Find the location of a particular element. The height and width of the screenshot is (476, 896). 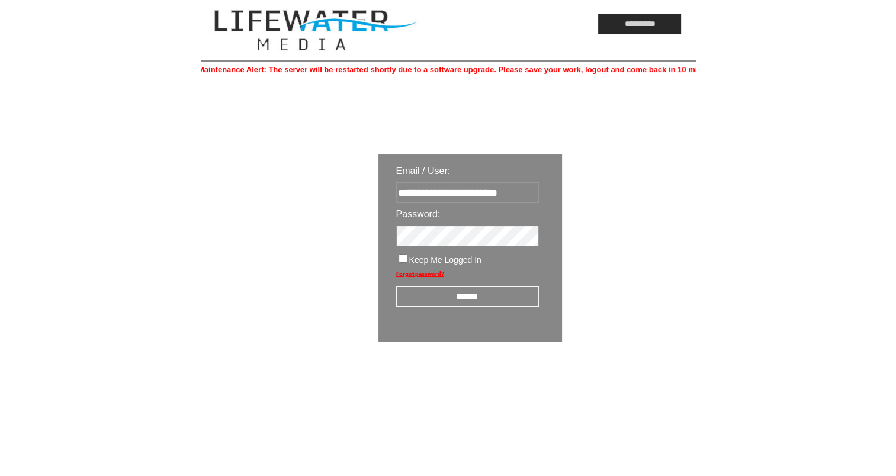

img: transparent.png is located at coordinates (626, 378).